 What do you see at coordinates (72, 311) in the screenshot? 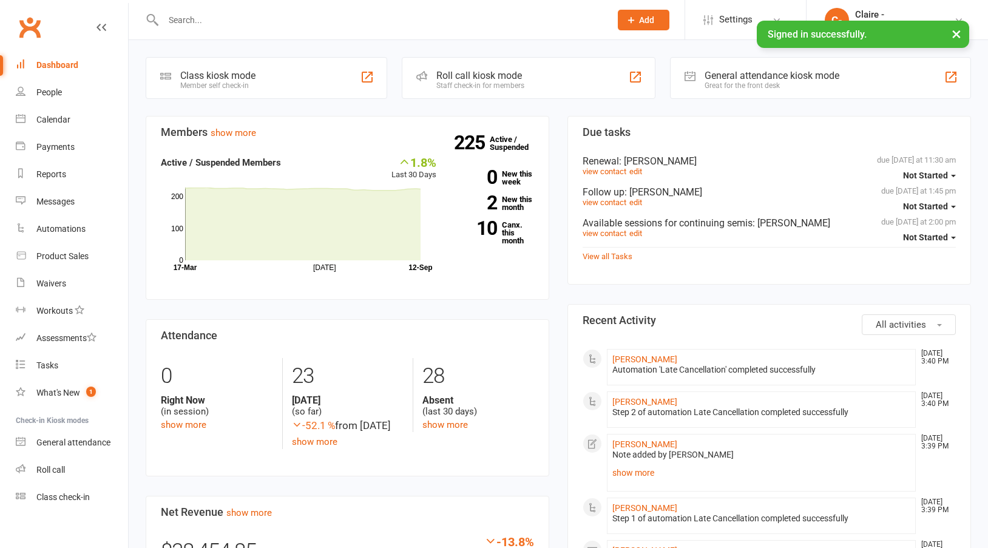
I see `a: Workouts` at bounding box center [72, 311].